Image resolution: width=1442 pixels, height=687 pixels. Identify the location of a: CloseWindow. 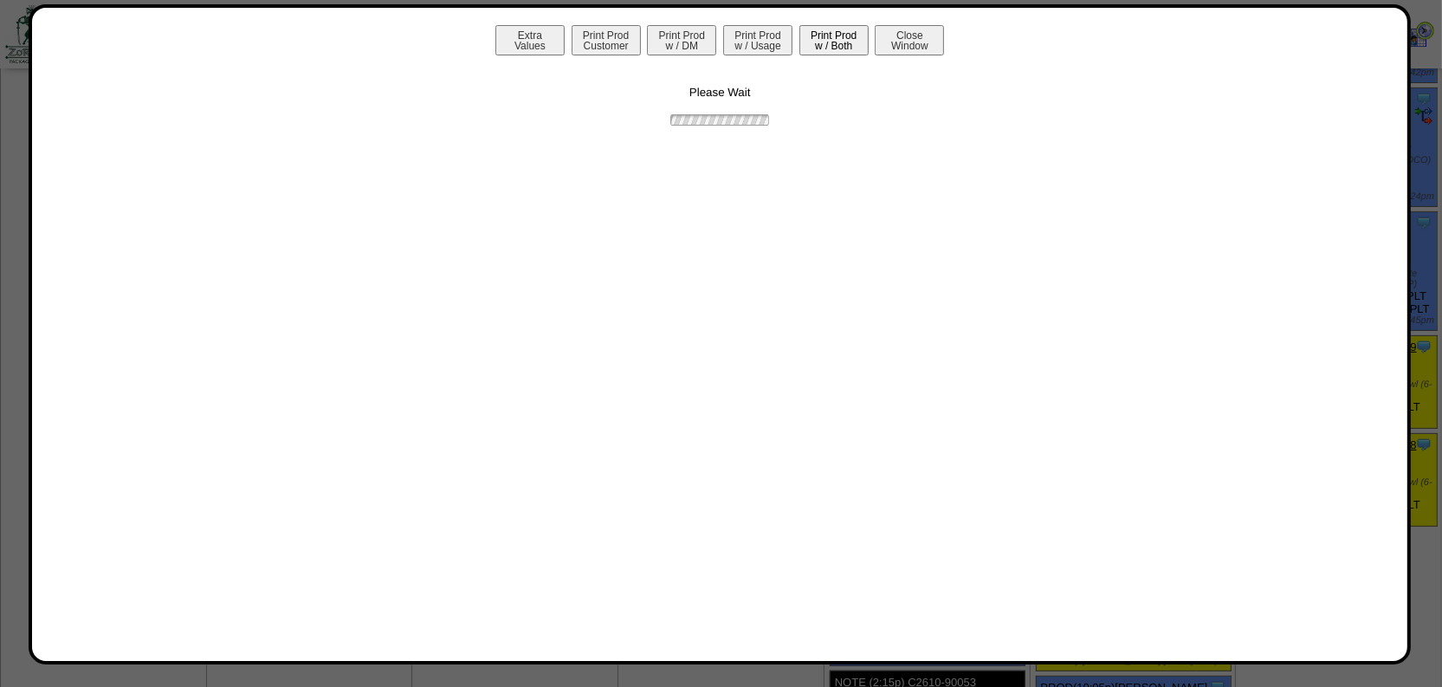
(909, 45).